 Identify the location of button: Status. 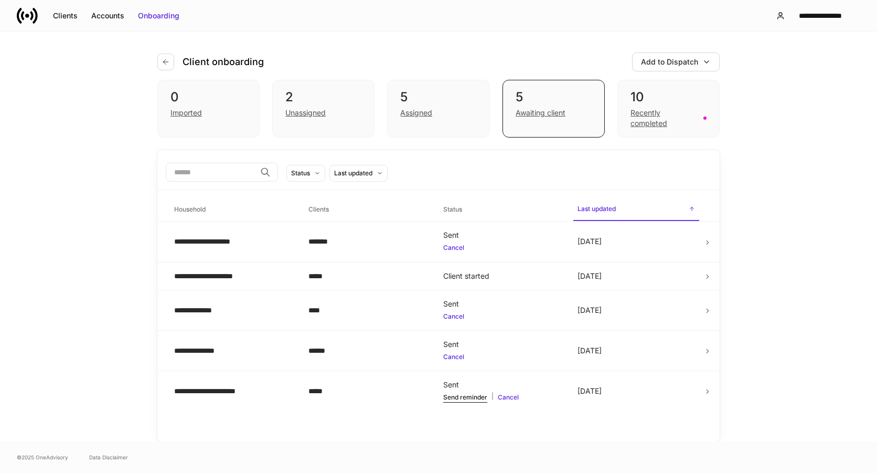
(306, 173).